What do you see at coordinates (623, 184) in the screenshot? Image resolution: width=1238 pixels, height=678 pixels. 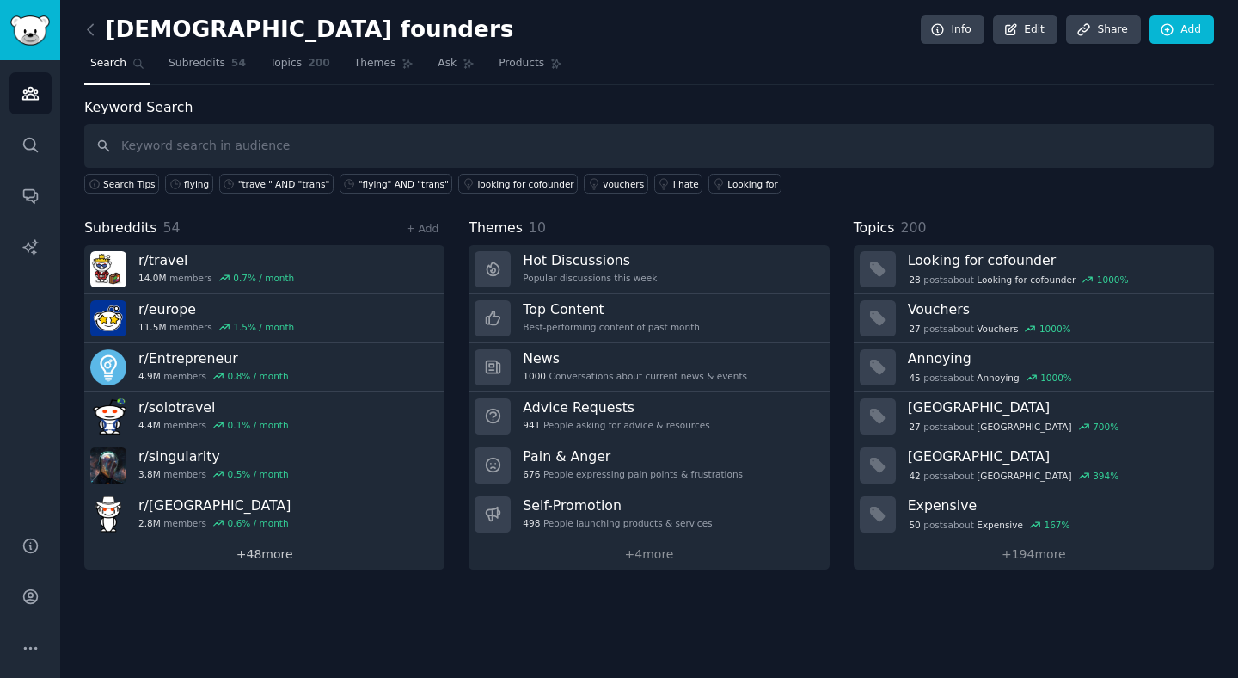 I see `div: vouchers` at bounding box center [623, 184].